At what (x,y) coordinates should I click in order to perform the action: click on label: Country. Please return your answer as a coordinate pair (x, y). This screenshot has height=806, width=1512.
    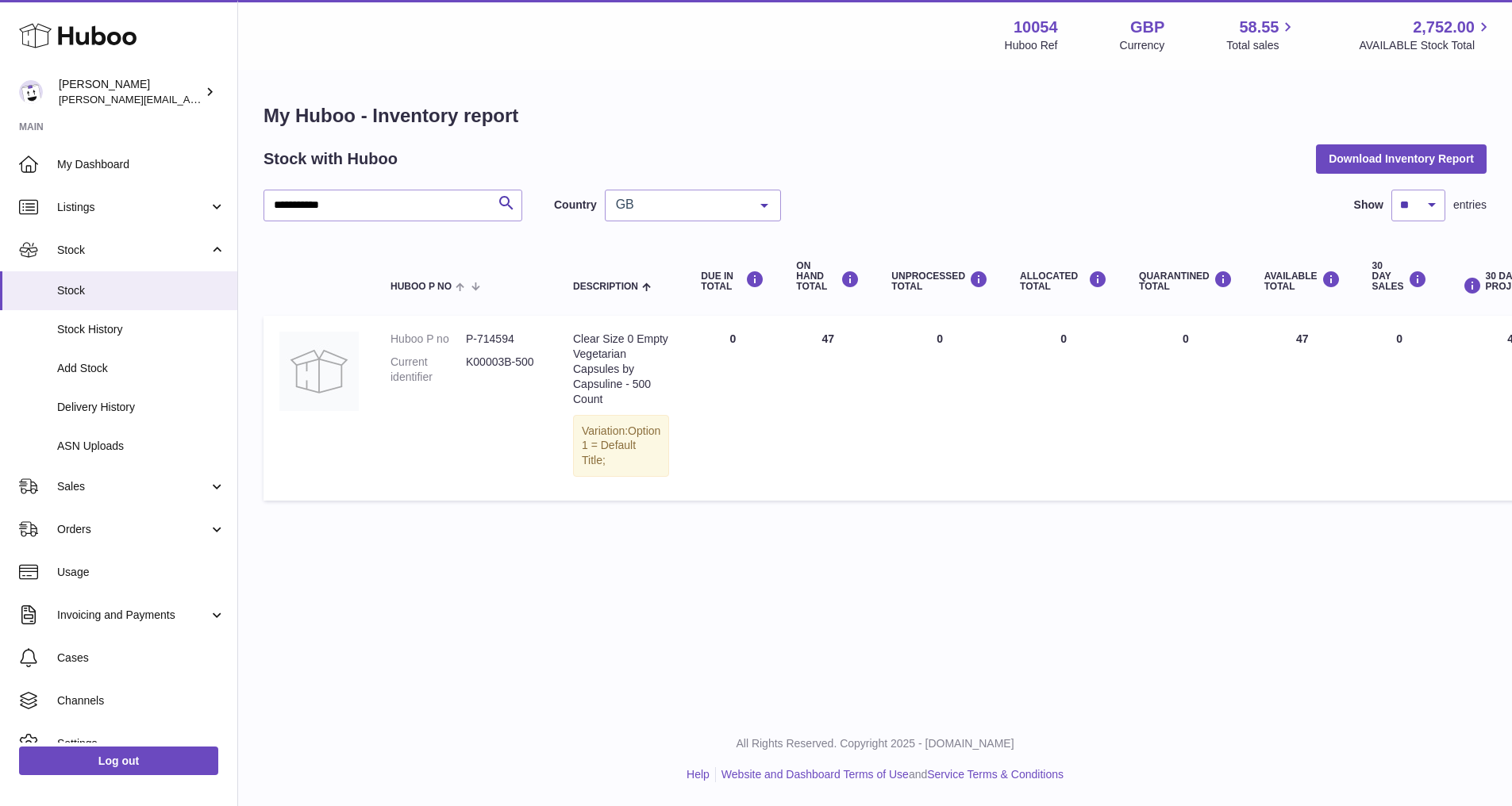
    Looking at the image, I should click on (575, 204).